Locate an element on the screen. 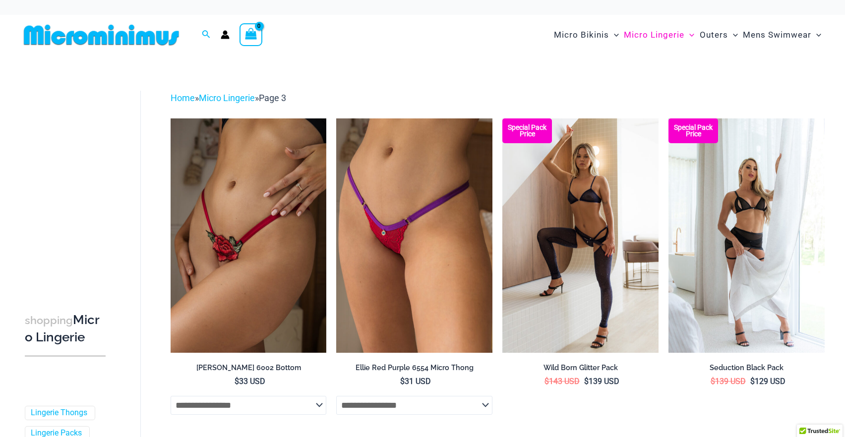 This screenshot has height=437, width=845. a: Micro LingerieMenu ToggleMenu Toggle is located at coordinates (659, 35).